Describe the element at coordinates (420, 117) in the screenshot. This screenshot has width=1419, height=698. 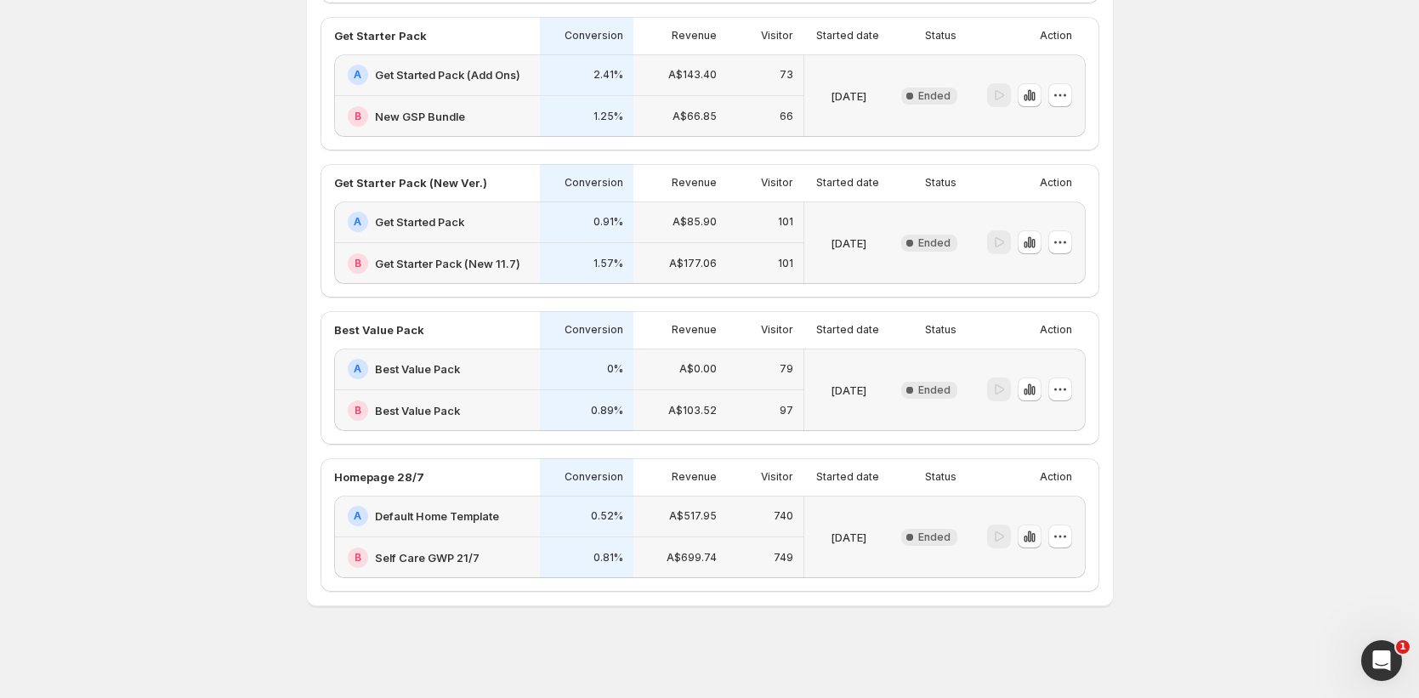
I see `h2: New GSP Bundle` at that location.